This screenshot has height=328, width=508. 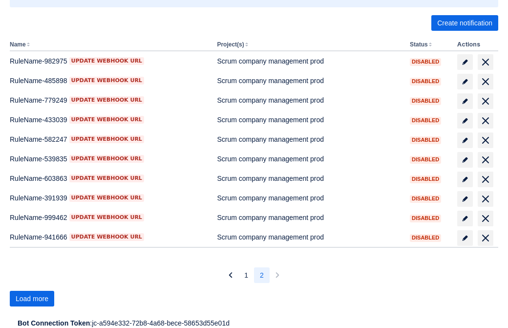 I want to click on div: RuleName-582247, so click(x=109, y=139).